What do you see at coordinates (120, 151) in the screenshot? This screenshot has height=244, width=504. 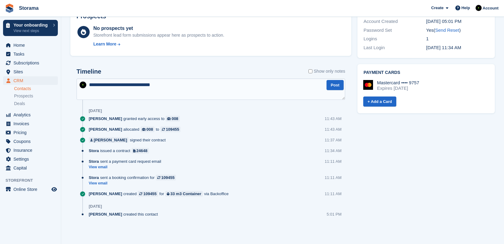 I see `div: issued a contract` at bounding box center [120, 151].